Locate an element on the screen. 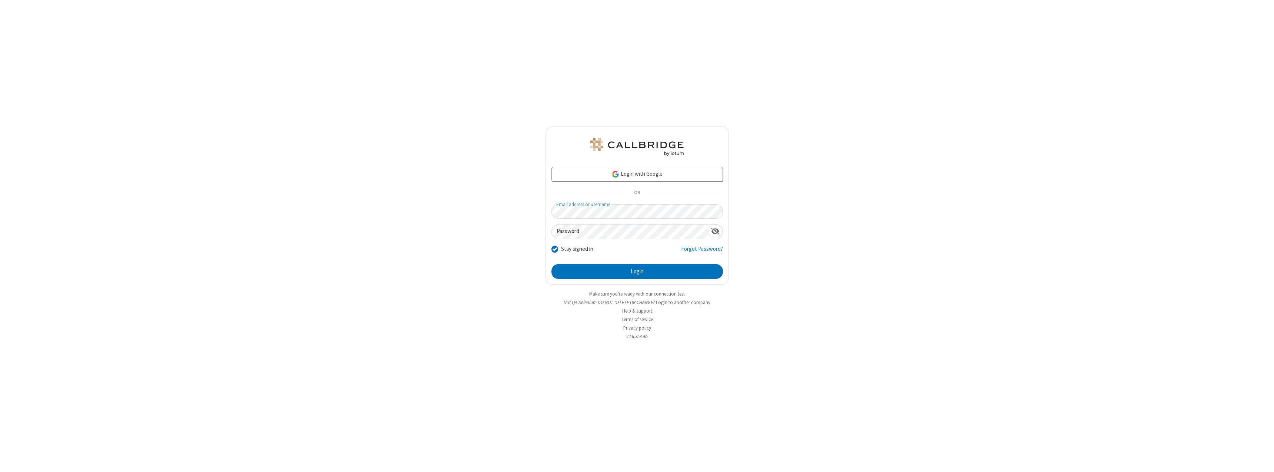  a: Help & support is located at coordinates (637, 311).